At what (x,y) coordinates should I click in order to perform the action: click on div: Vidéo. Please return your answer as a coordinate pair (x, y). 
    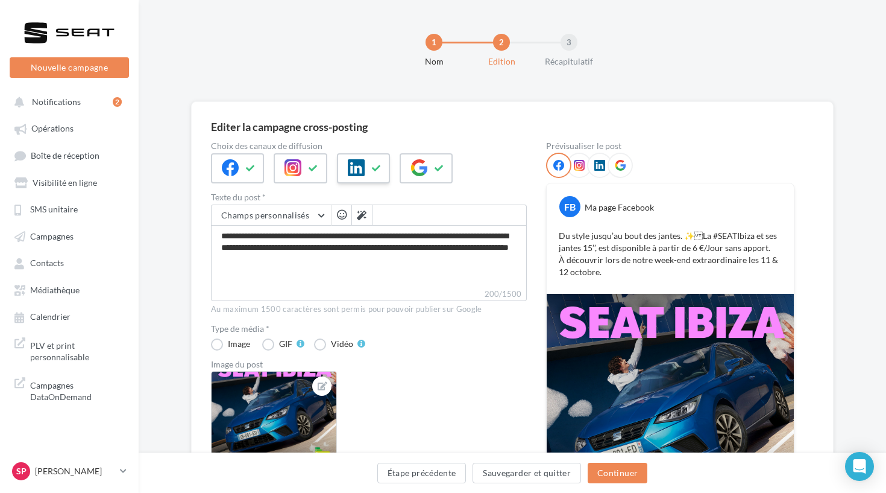
    Looking at the image, I should click on (342, 344).